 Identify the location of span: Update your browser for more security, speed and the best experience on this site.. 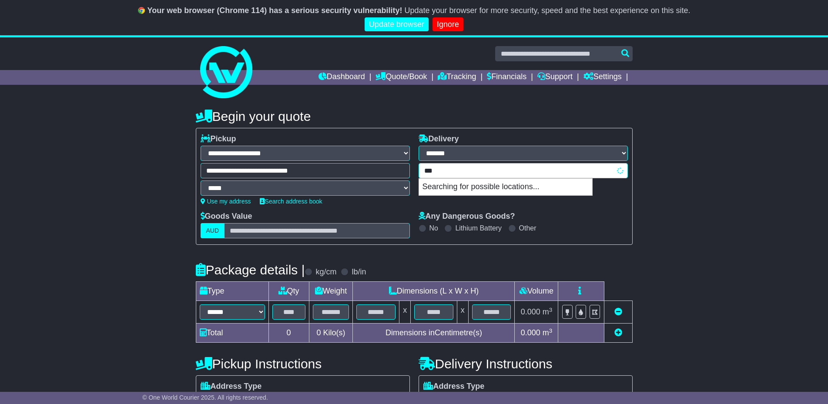
(547, 10).